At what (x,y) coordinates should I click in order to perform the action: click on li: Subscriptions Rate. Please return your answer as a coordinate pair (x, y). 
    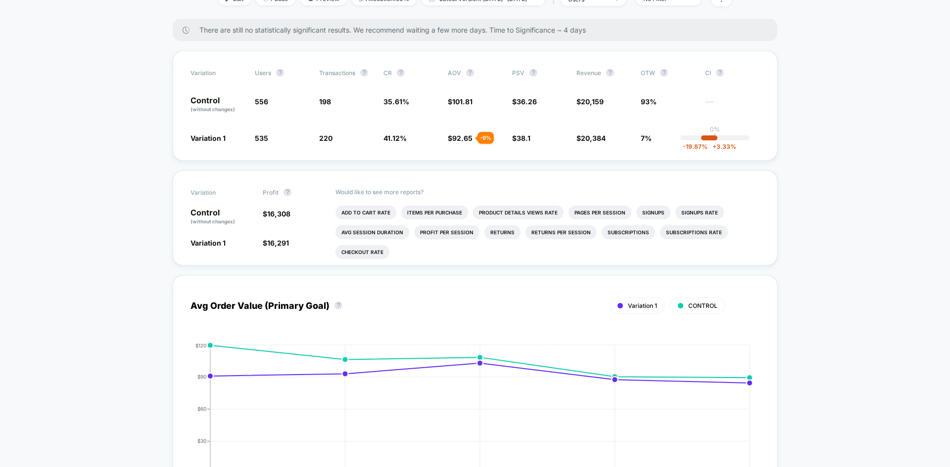
    Looking at the image, I should click on (694, 232).